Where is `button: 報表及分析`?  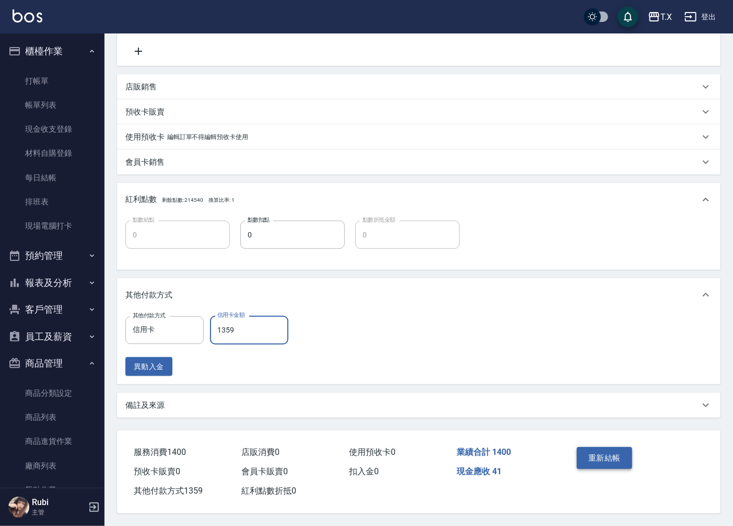 button: 報表及分析 is located at coordinates (52, 283).